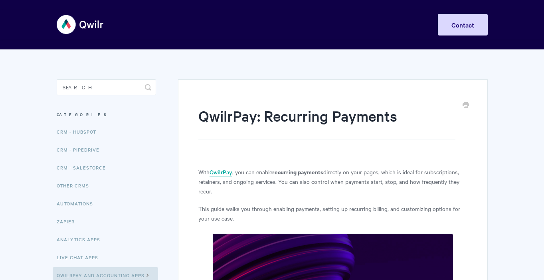 The image size is (544, 280). What do you see at coordinates (298, 172) in the screenshot?
I see `strong: recurring payments` at bounding box center [298, 172].